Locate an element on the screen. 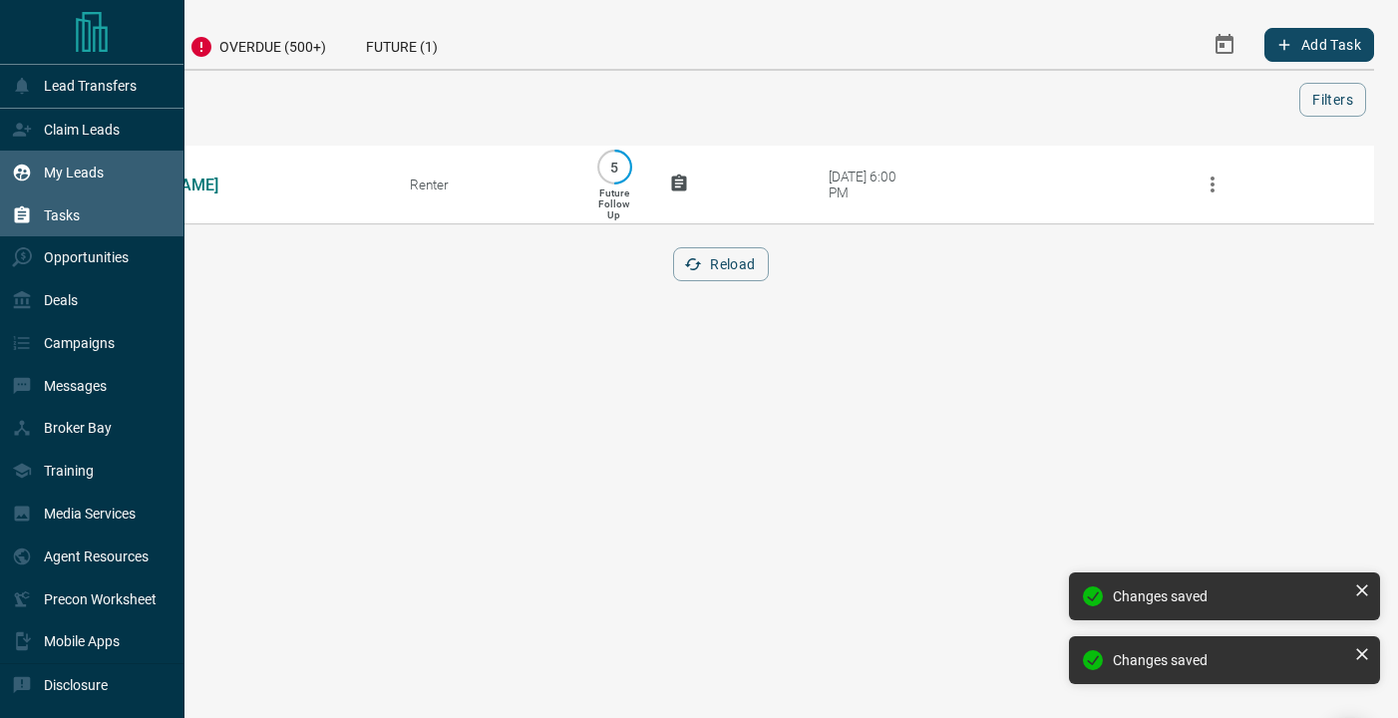  button: Add Task is located at coordinates (1319, 45).